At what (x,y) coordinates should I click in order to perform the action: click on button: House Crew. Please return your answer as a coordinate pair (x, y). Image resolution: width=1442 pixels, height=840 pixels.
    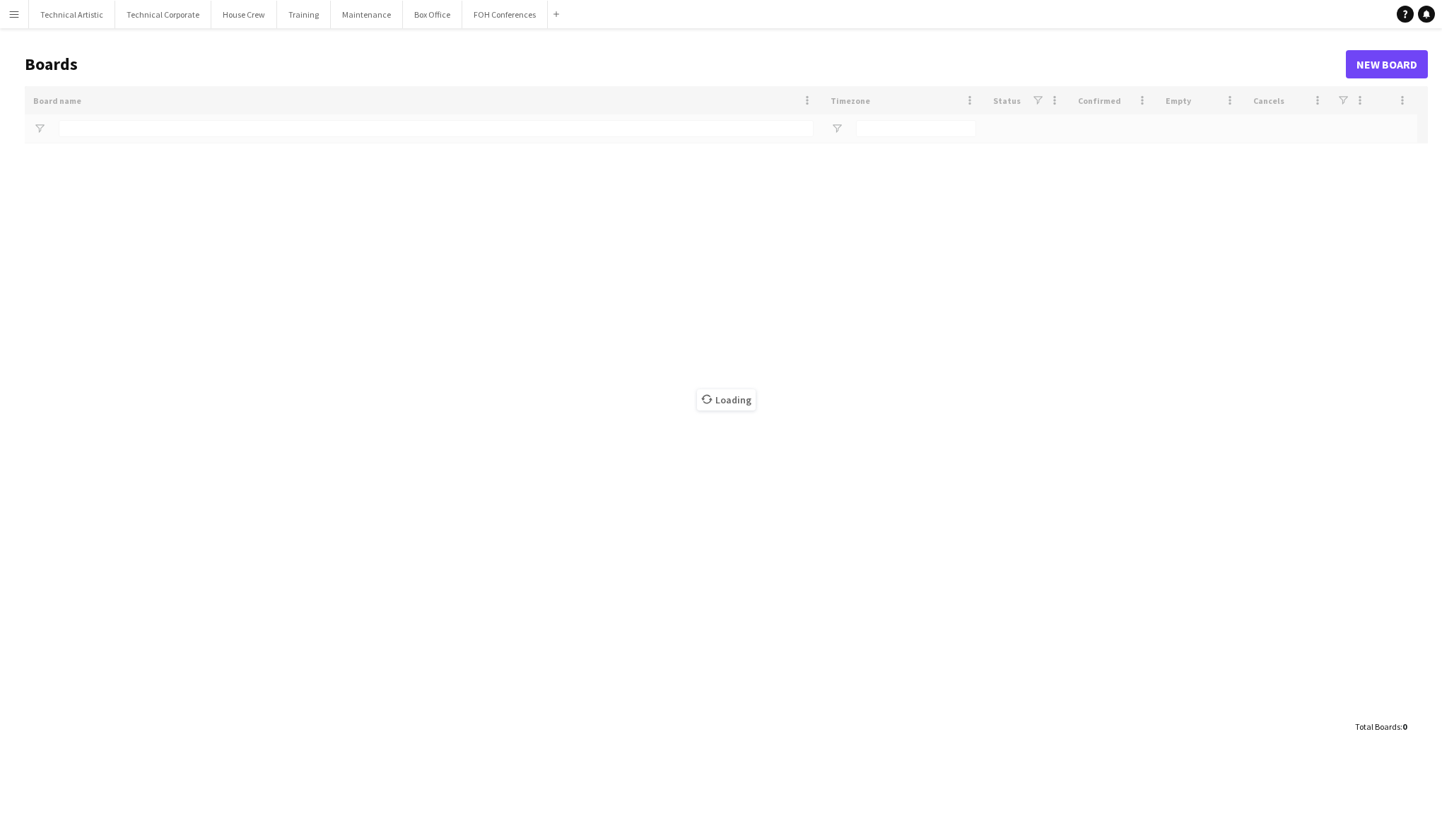
    Looking at the image, I should click on (244, 14).